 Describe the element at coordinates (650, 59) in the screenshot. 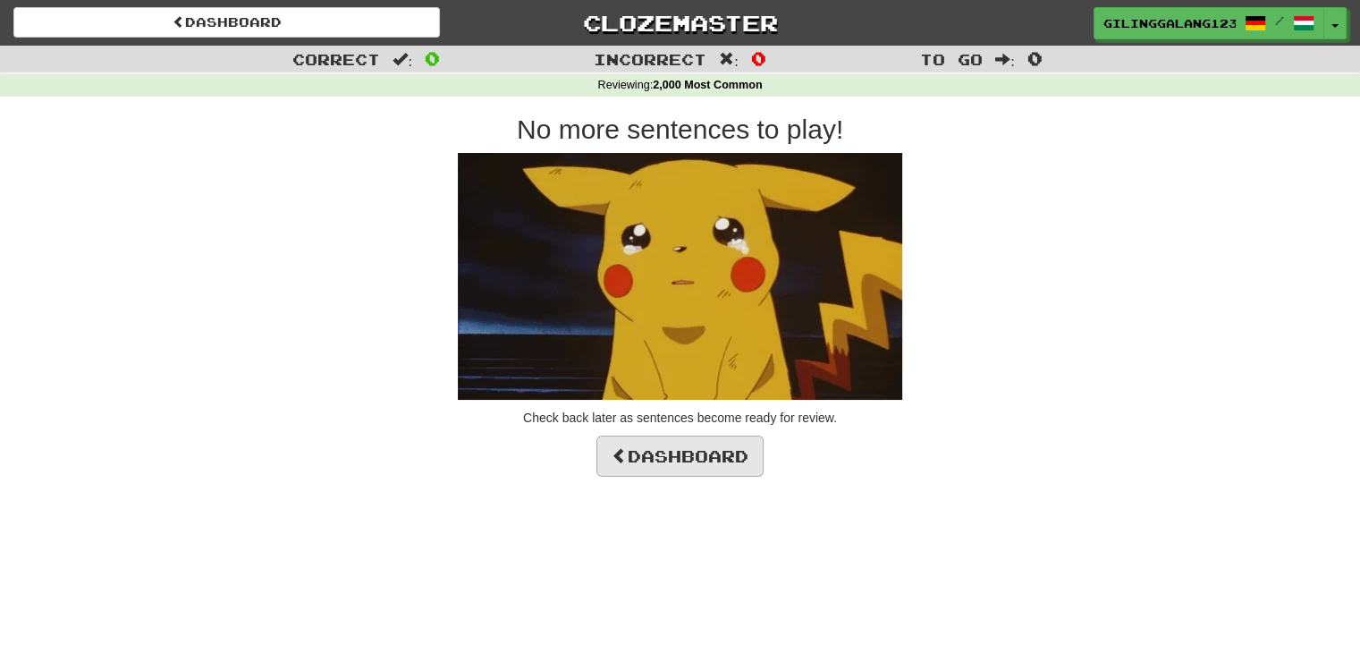

I see `span: Incorrect` at that location.